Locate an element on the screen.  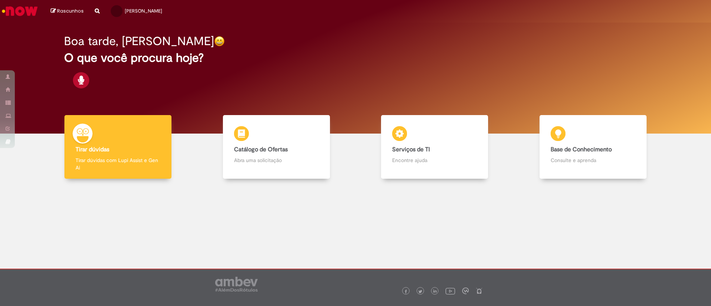
a: Base de Conhecimento Consulte e aprenda is located at coordinates (593, 147).